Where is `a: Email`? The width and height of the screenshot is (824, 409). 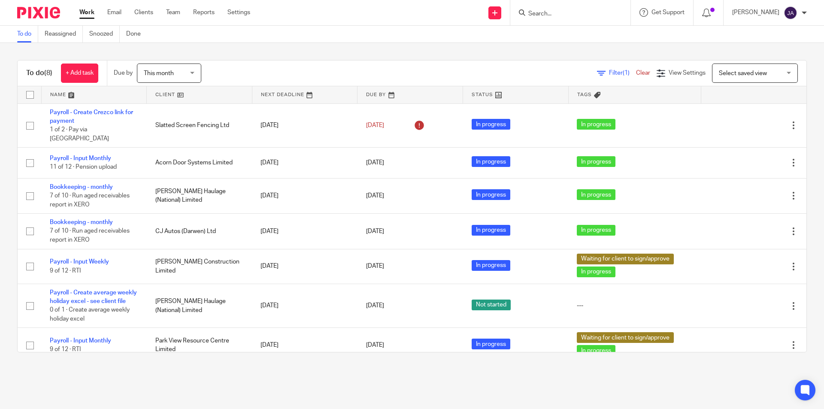 a: Email is located at coordinates (114, 12).